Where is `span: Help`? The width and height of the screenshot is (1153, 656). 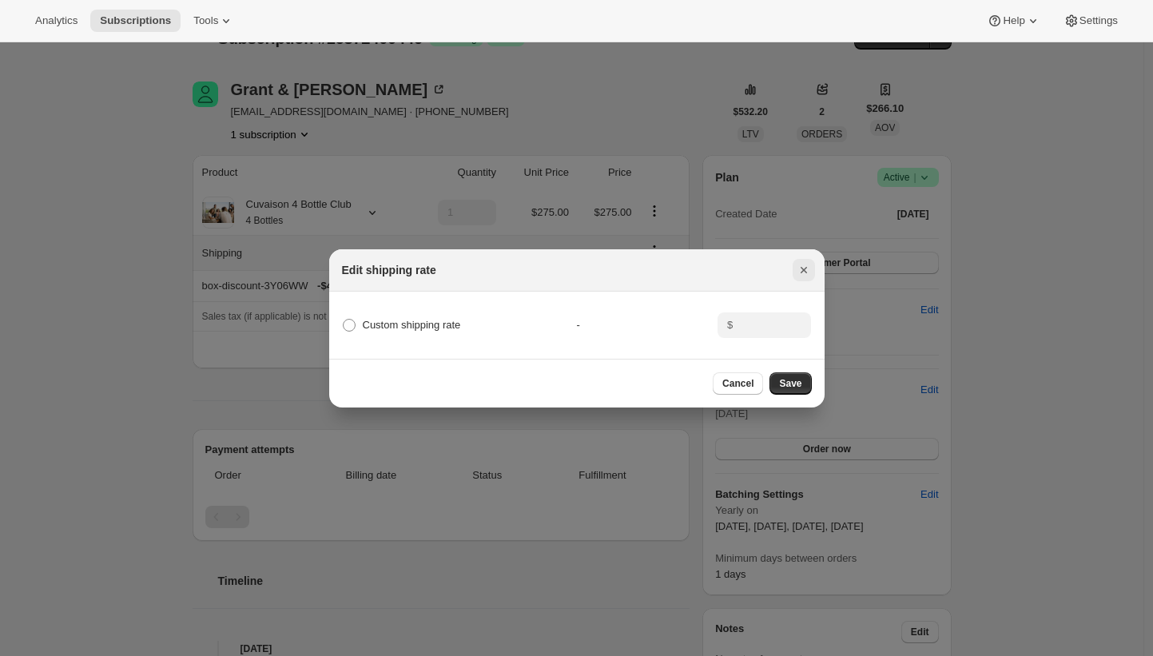 span: Help is located at coordinates (1013, 21).